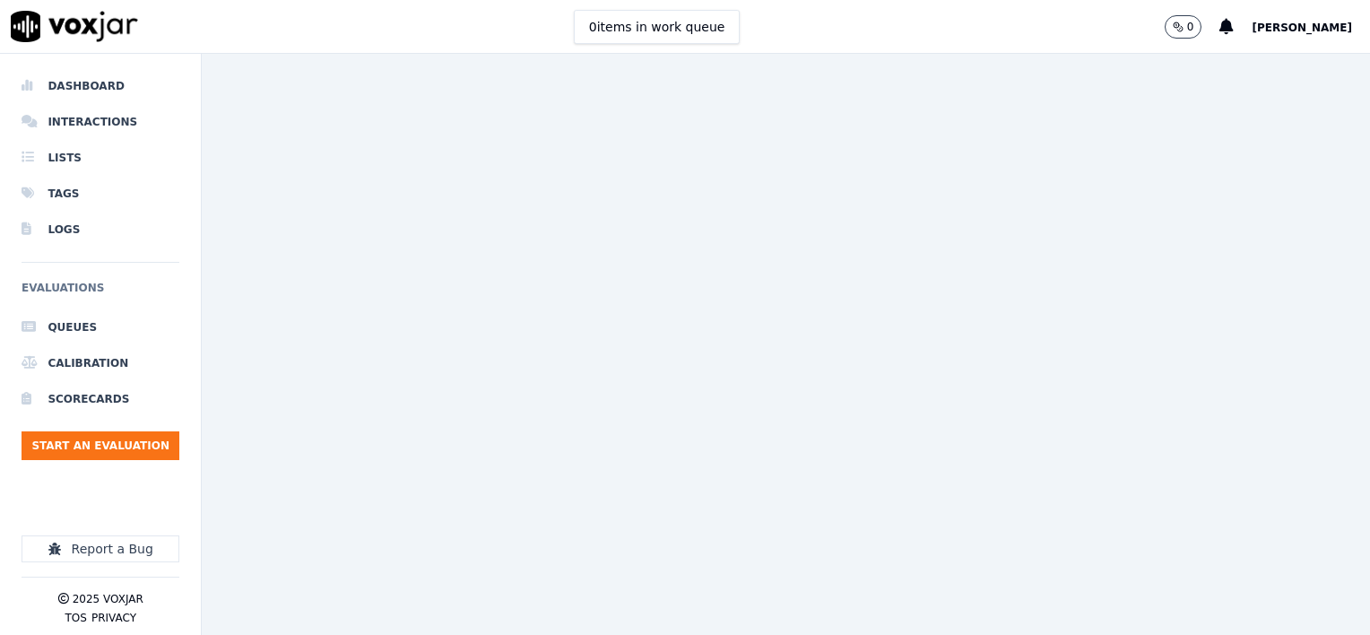 Image resolution: width=1370 pixels, height=635 pixels. Describe the element at coordinates (100, 327) in the screenshot. I see `a: Queues` at that location.